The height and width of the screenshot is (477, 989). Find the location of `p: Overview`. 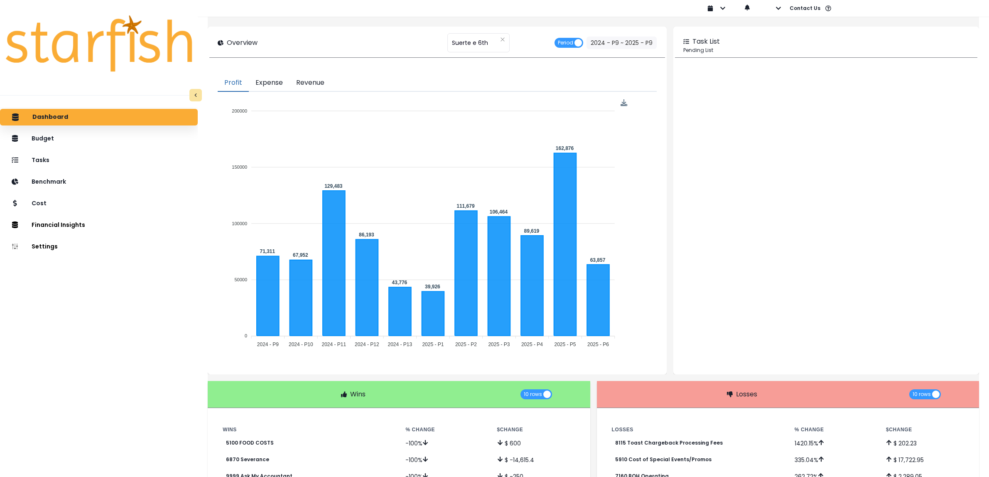

p: Overview is located at coordinates (242, 43).